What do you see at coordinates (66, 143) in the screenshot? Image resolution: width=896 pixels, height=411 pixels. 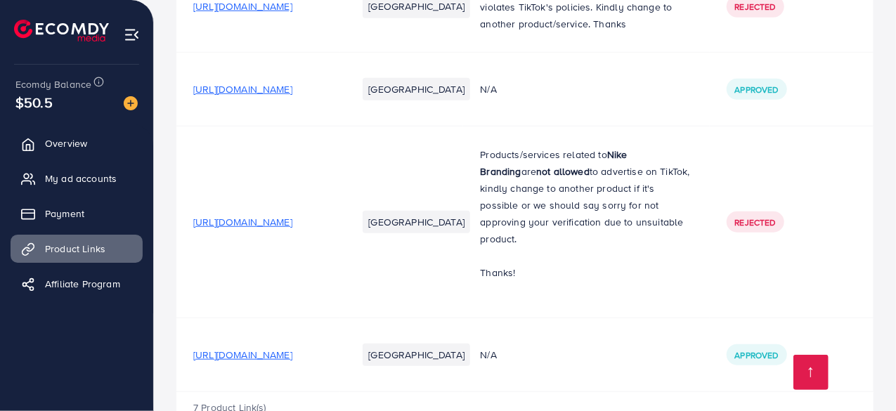 I see `span: Overview` at bounding box center [66, 143].